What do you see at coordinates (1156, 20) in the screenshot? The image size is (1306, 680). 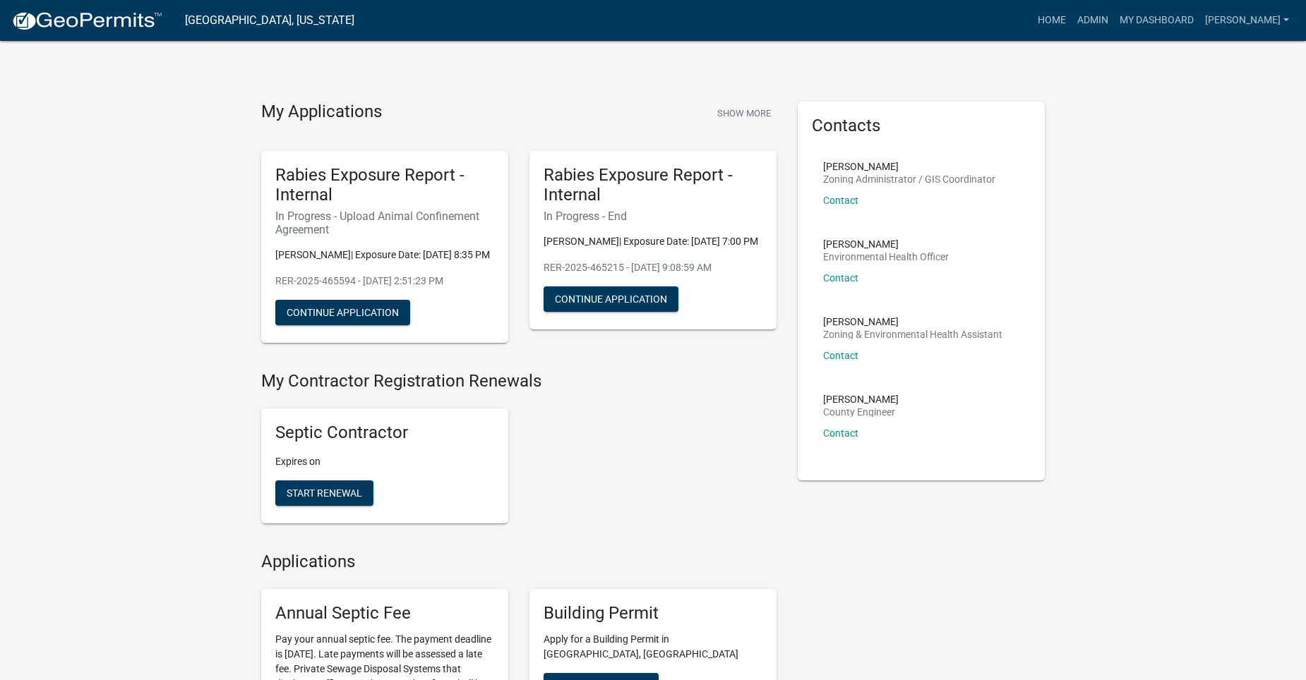 I see `a: My Dashboard` at bounding box center [1156, 20].